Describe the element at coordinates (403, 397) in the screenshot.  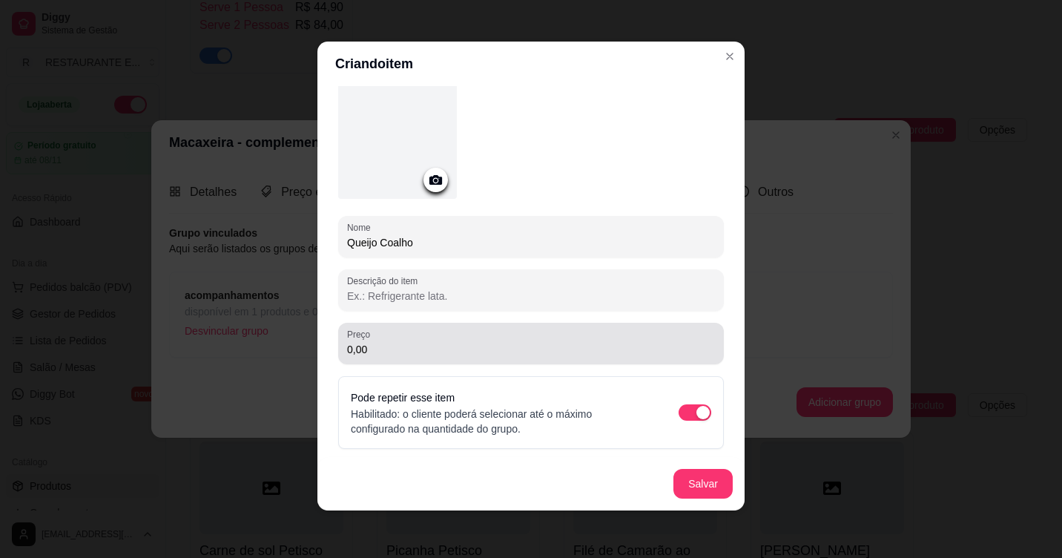
I see `label: Pode repetir esse item` at that location.